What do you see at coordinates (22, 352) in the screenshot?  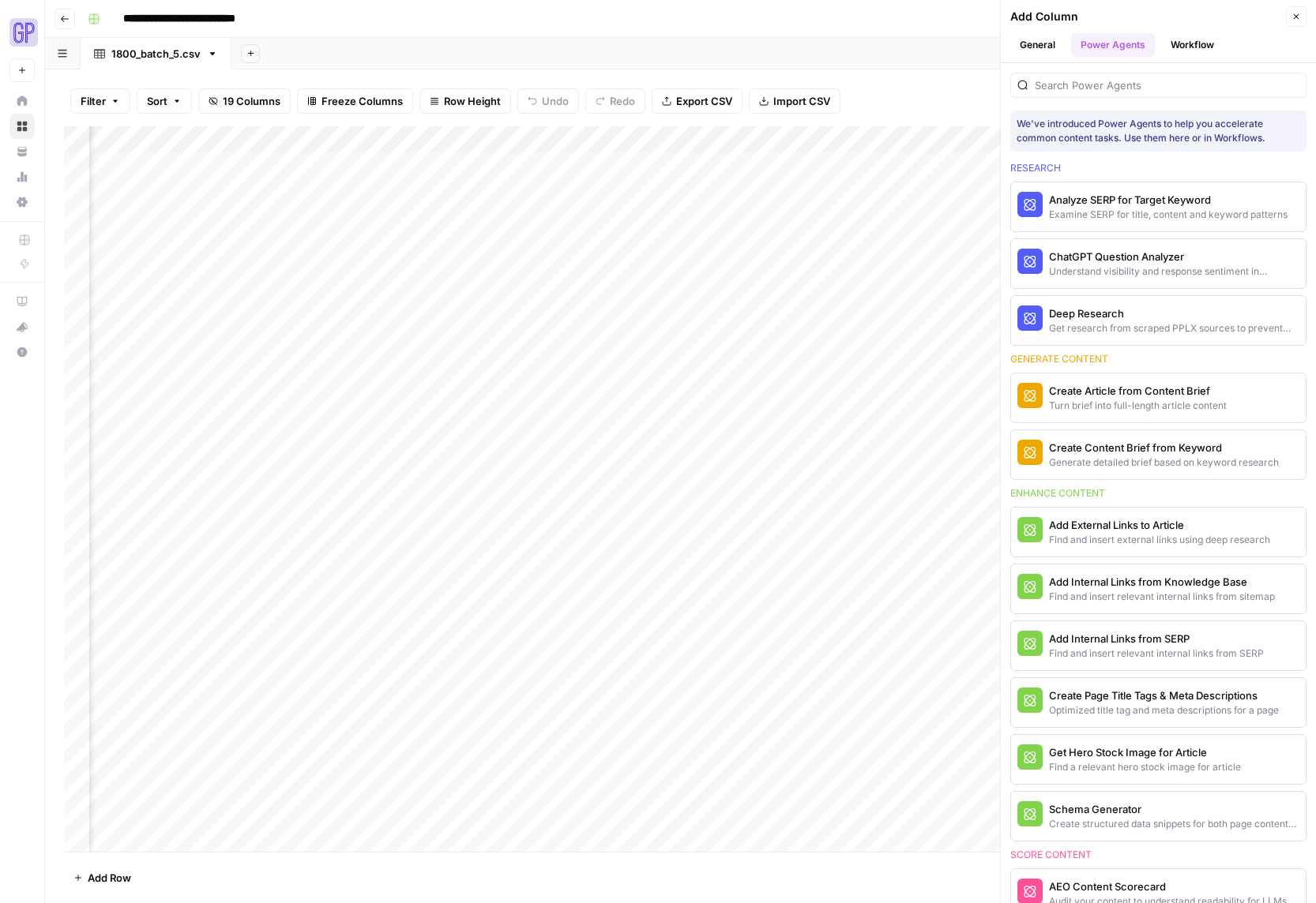 I see `button: Help + Support` at bounding box center [22, 352].